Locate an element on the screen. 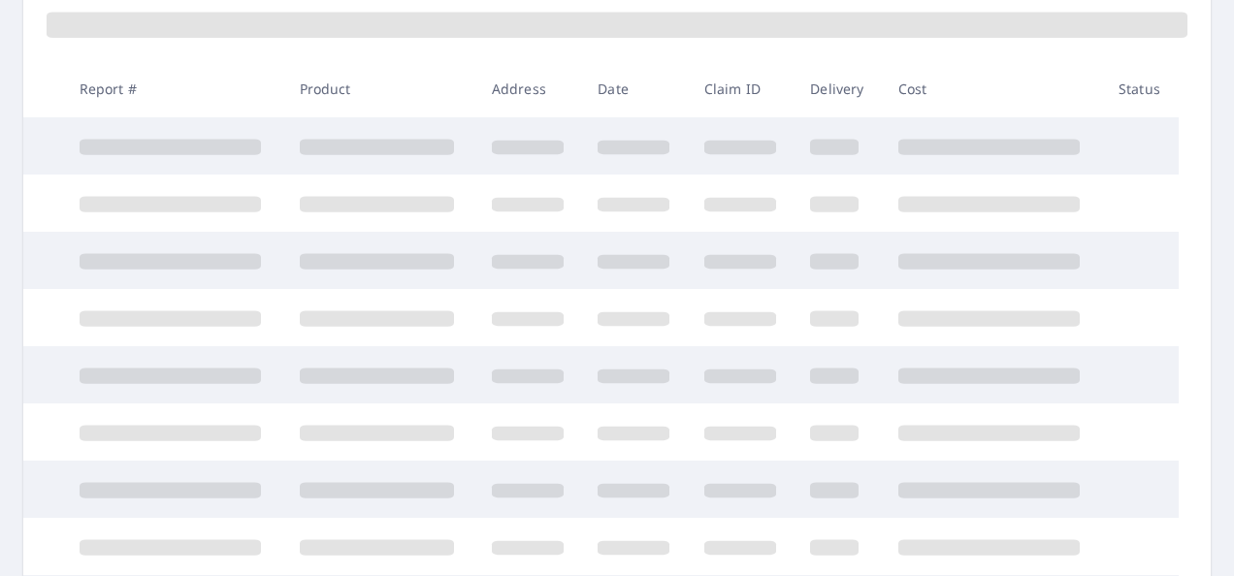 The width and height of the screenshot is (1234, 576). th: Cost is located at coordinates (992, 88).